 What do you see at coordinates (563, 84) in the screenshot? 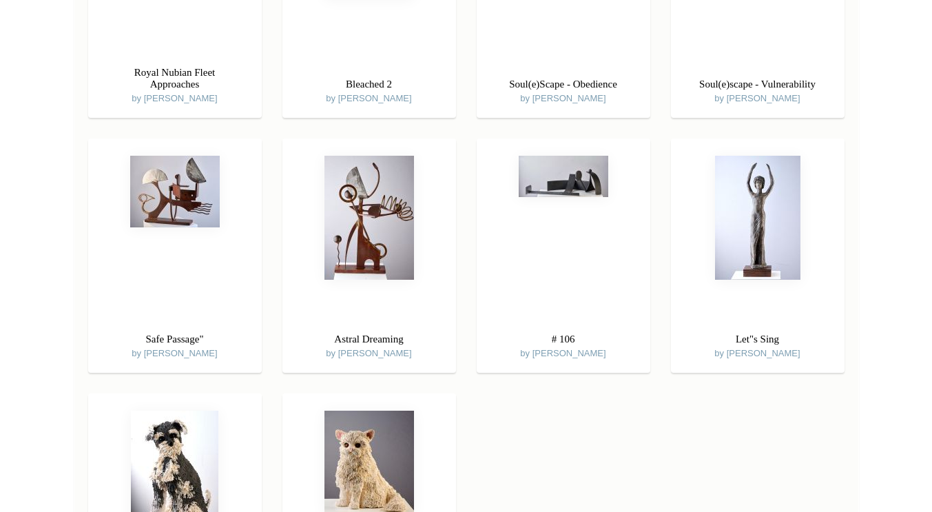
I see `h3: Soul(e)Scape - Obedience` at bounding box center [563, 84].